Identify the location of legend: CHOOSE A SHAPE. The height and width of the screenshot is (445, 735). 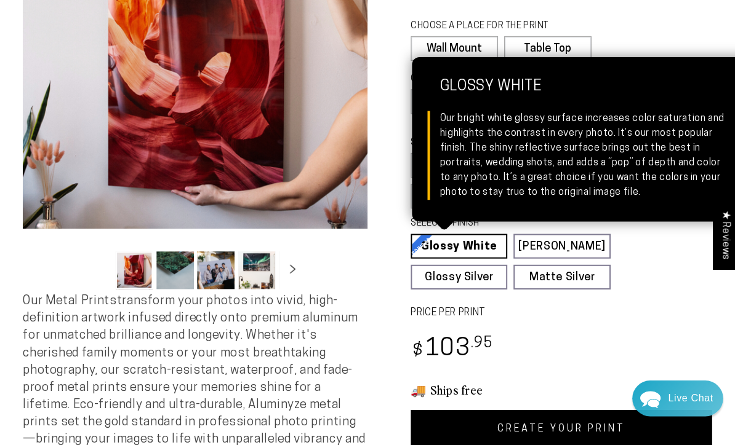
(495, 79).